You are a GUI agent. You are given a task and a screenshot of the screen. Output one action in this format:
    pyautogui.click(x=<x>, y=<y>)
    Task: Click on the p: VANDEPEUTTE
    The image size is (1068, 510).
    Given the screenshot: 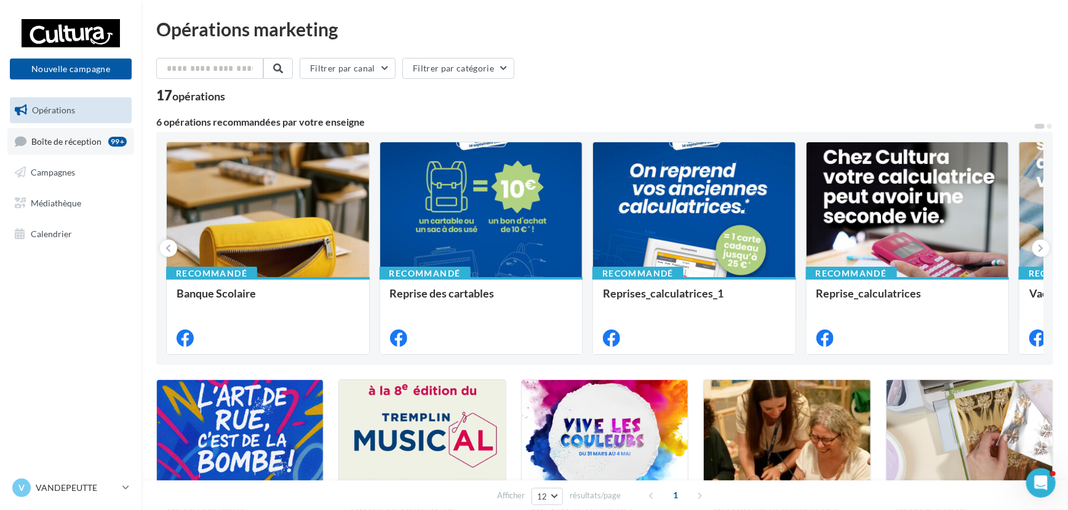 What is the action you would take?
    pyautogui.click(x=76, y=487)
    